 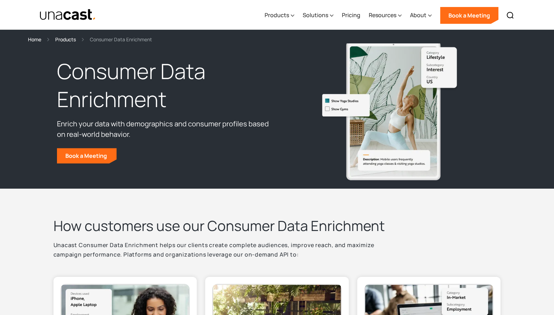 What do you see at coordinates (165, 129) in the screenshot?
I see `p: Enrich your data with demographics and consumer profiles based on real-world behavior.` at bounding box center [165, 129].